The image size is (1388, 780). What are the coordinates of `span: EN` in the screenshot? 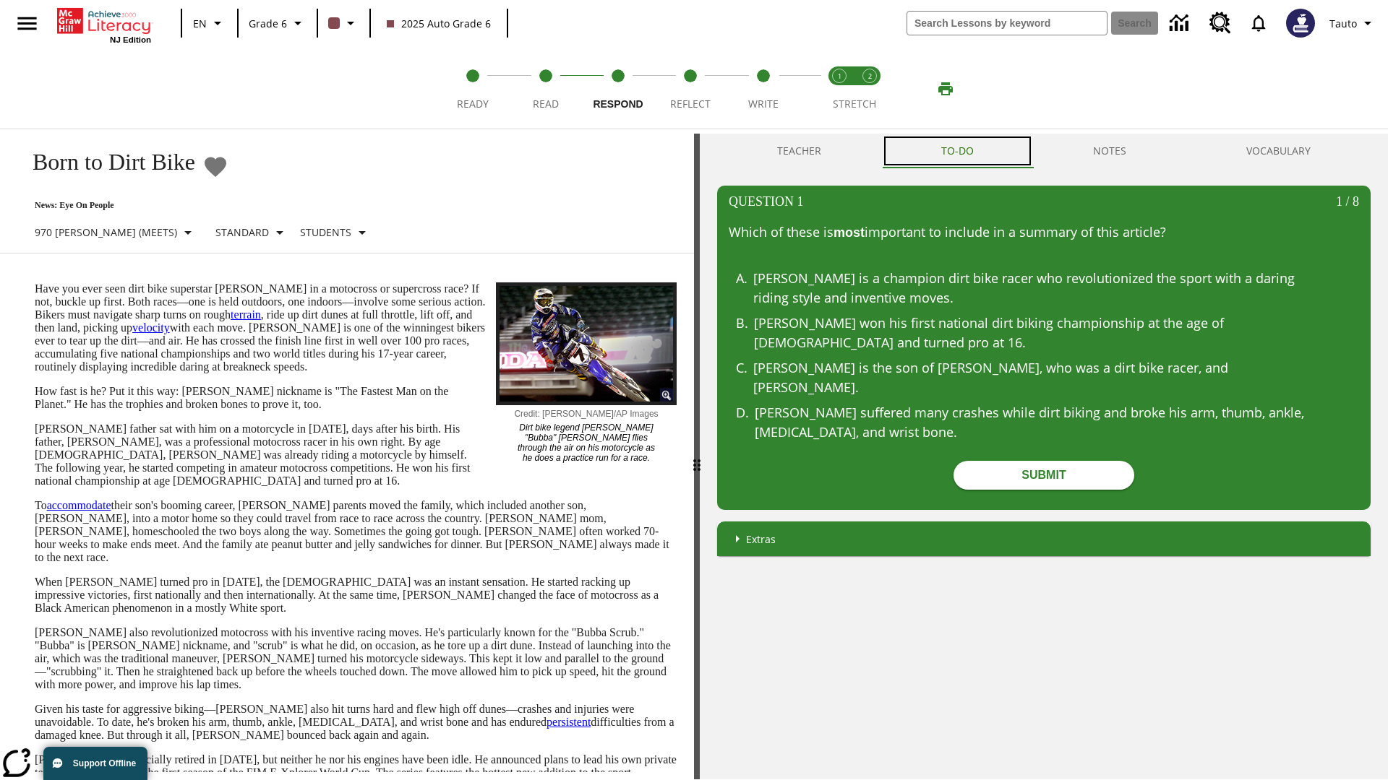 It's located at (199, 23).